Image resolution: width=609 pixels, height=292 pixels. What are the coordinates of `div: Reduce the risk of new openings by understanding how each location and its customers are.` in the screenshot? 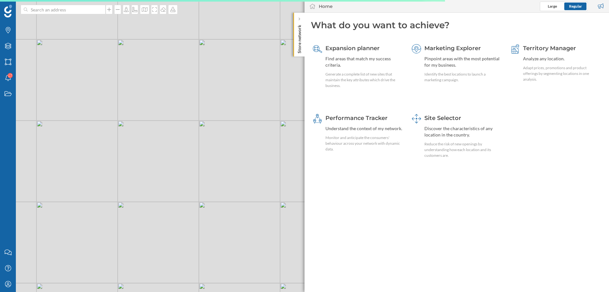 It's located at (463, 150).